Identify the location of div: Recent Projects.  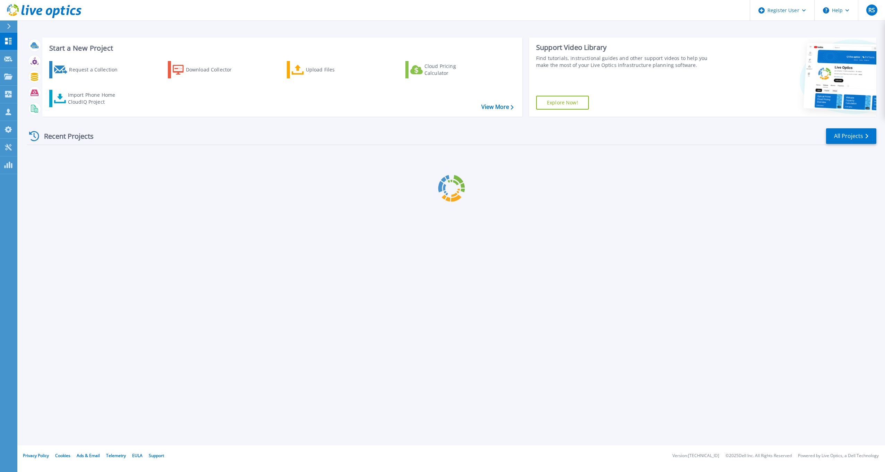
(65, 136).